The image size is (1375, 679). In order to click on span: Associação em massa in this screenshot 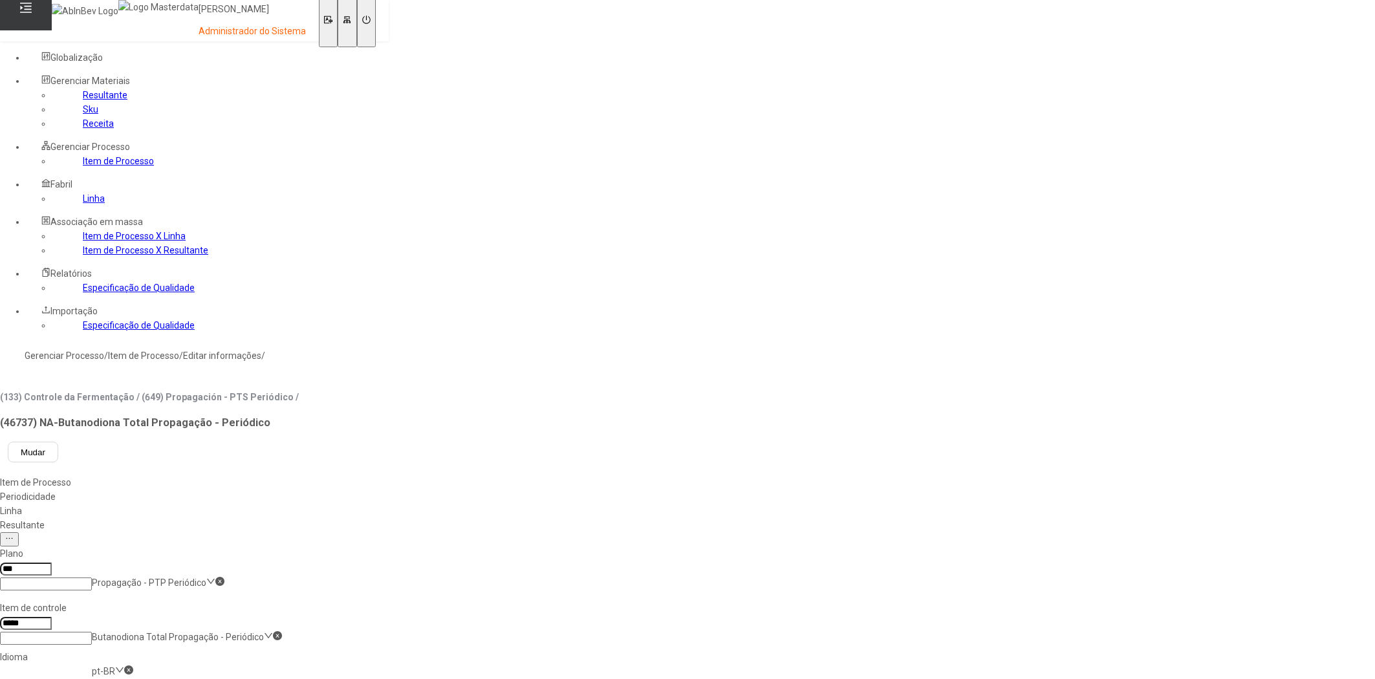, I will do `click(96, 222)`.